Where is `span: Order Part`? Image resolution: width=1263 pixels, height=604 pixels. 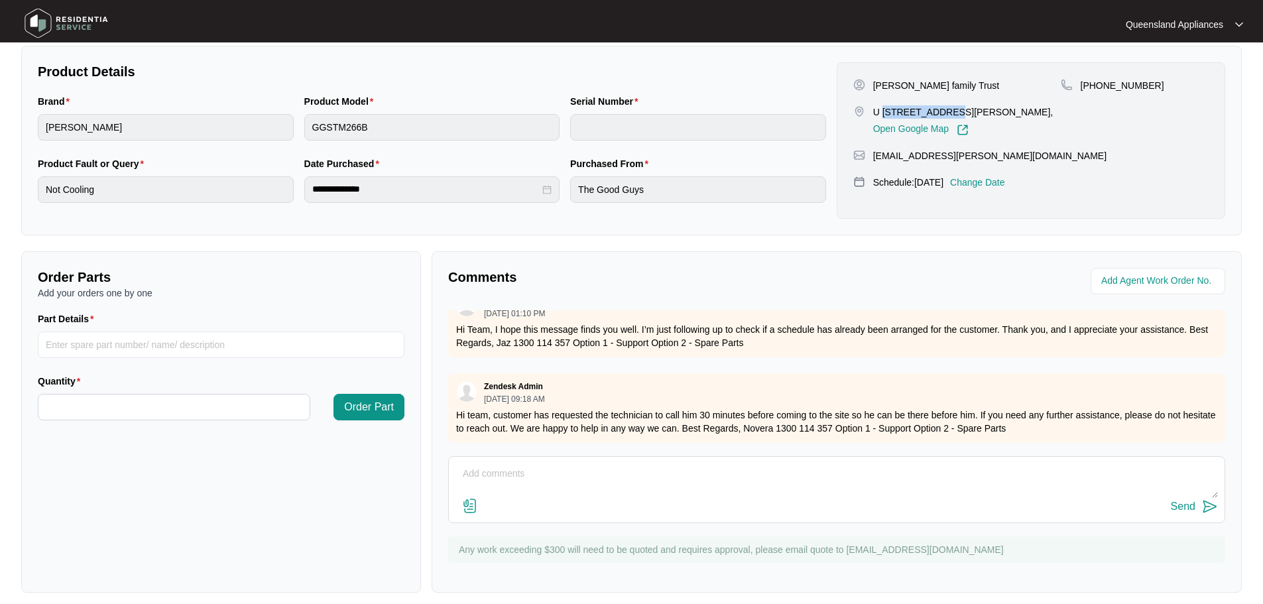 span: Order Part is located at coordinates (369, 407).